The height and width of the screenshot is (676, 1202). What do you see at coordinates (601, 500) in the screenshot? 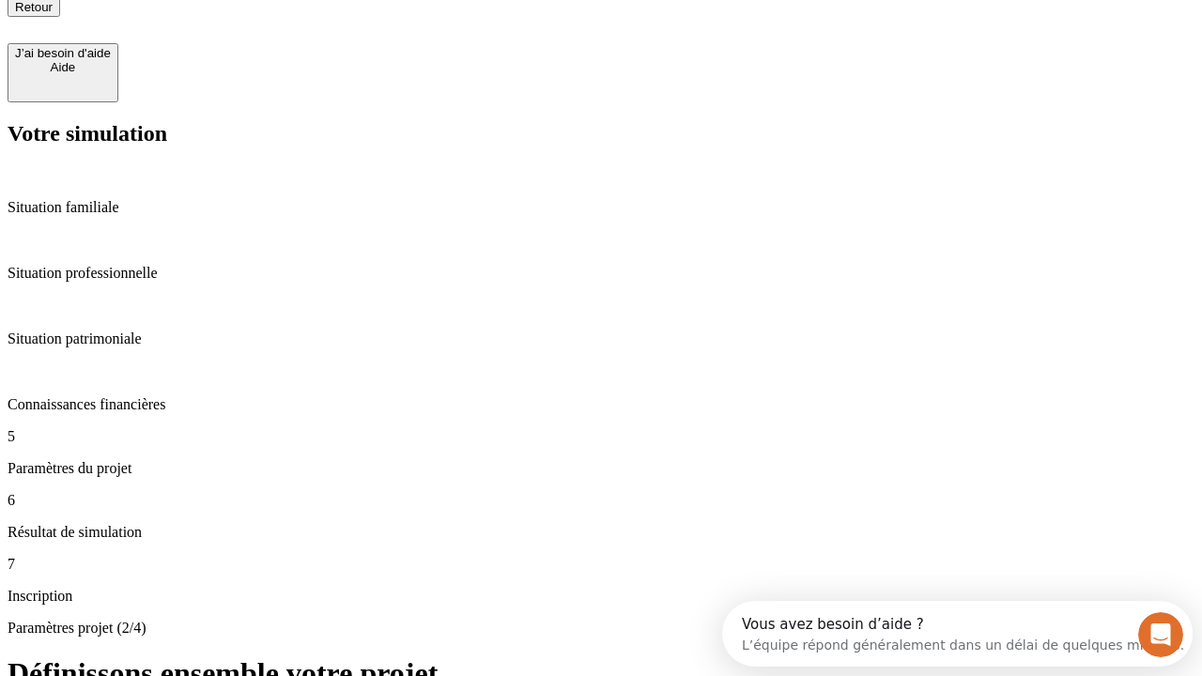
I see `p: 6` at bounding box center [601, 500].